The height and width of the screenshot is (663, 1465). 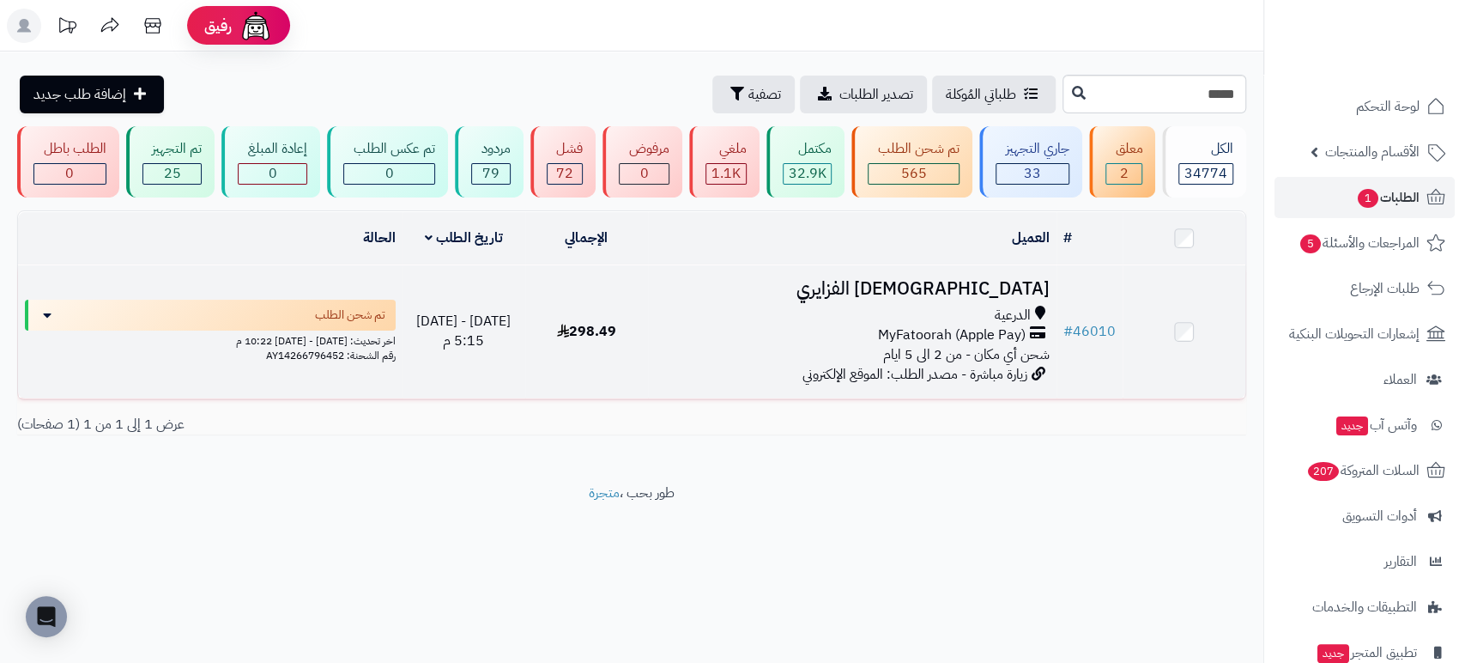 I want to click on a: معلق 2, so click(x=1123, y=161).